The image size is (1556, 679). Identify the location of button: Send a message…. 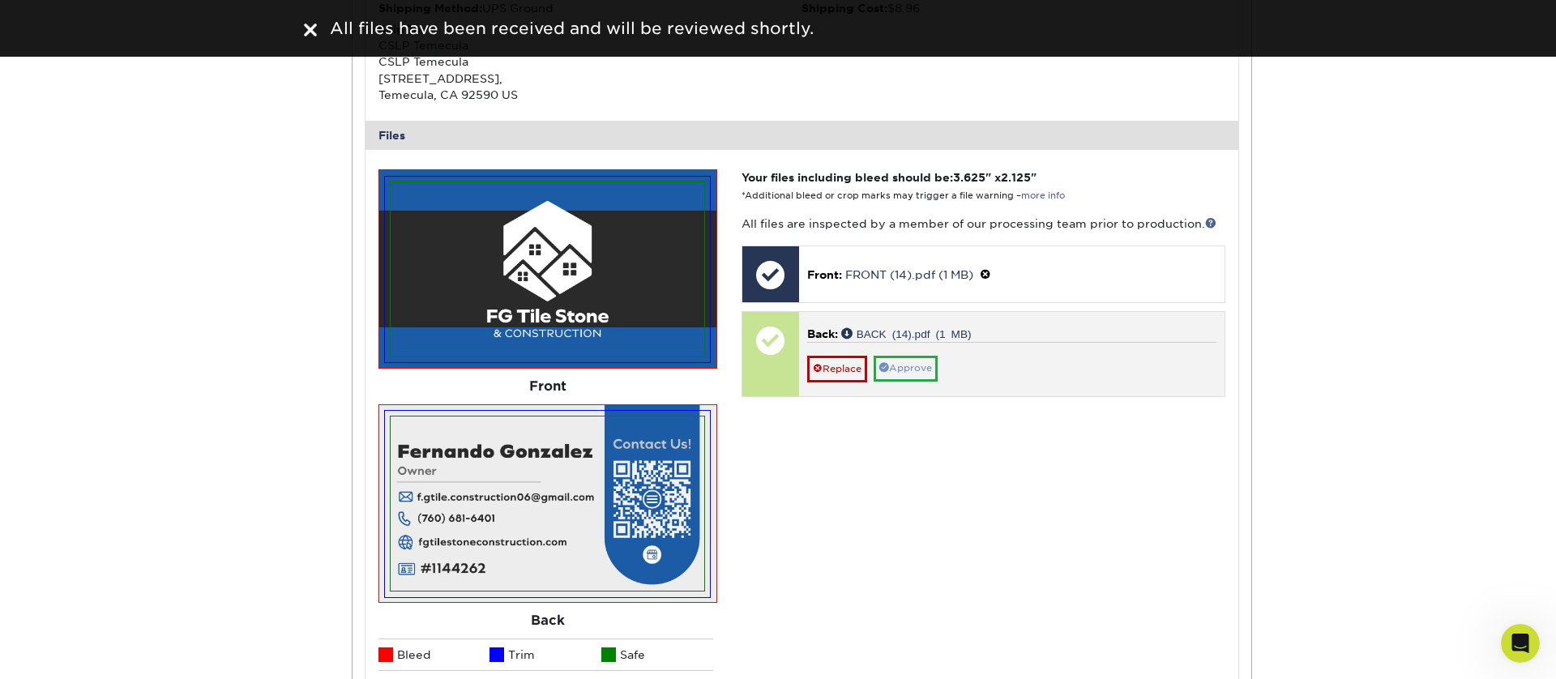
(290, 537).